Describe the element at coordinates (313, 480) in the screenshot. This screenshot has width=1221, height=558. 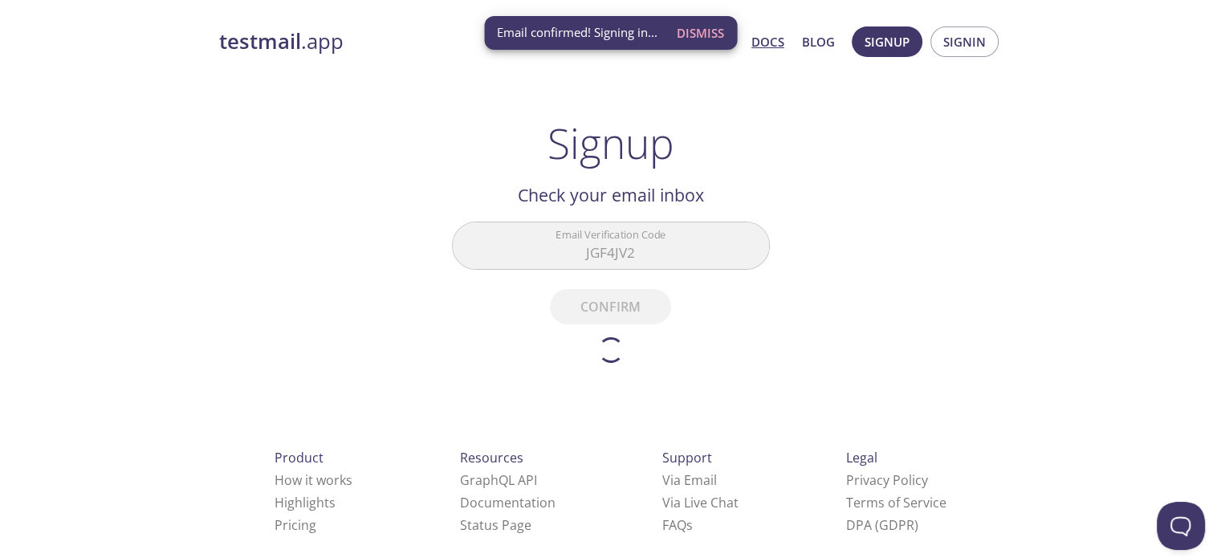
I see `a: How it works` at that location.